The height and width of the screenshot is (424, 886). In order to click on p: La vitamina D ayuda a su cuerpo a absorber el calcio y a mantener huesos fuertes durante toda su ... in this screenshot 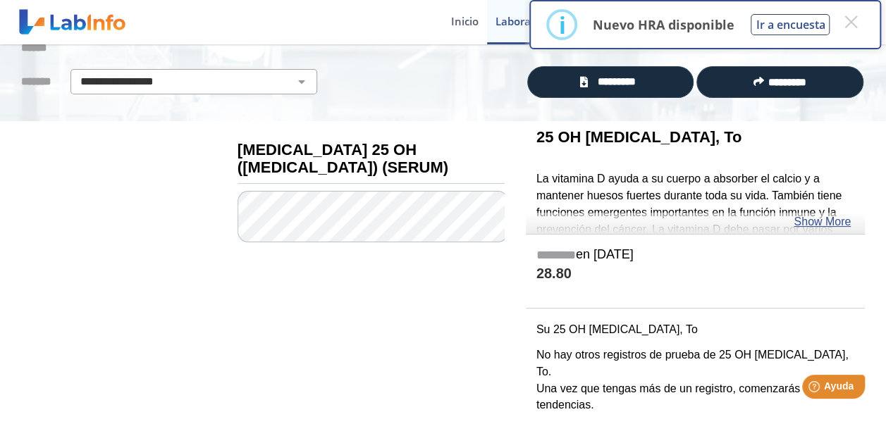, I will do `click(695, 271)`.